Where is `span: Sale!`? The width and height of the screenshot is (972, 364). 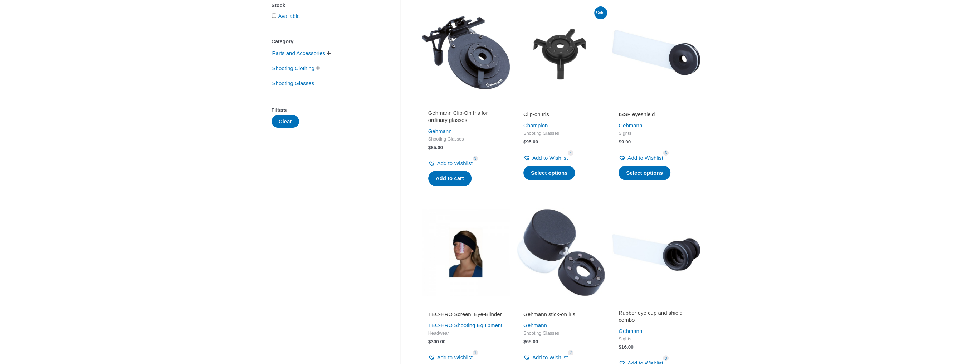 span: Sale! is located at coordinates (601, 13).